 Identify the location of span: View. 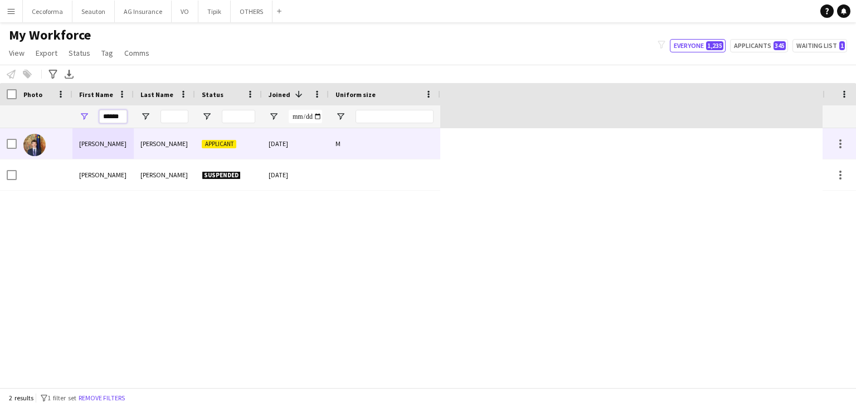
(17, 53).